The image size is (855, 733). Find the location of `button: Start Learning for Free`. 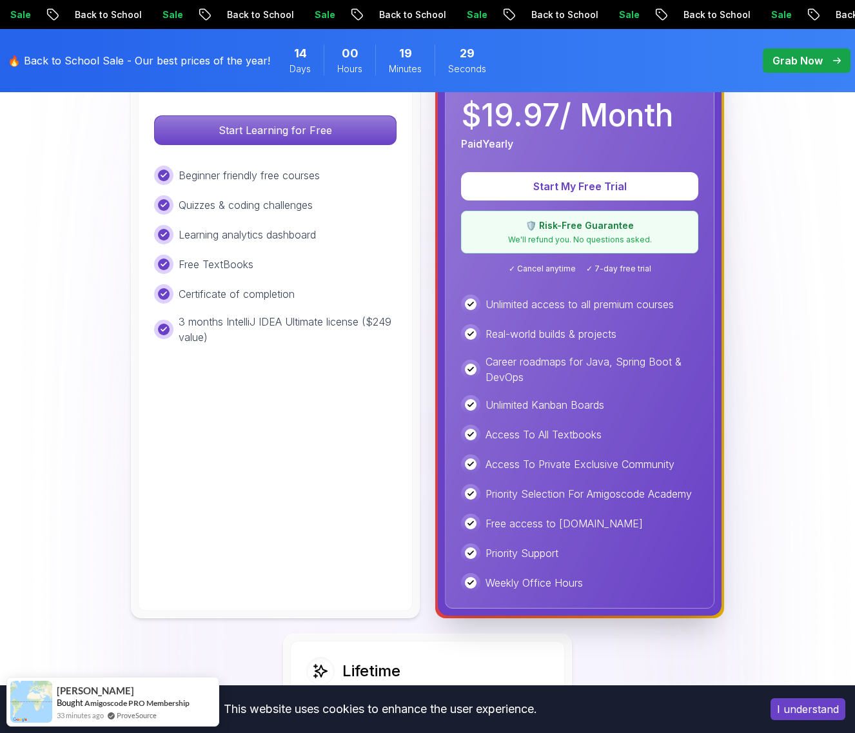

button: Start Learning for Free is located at coordinates (275, 130).